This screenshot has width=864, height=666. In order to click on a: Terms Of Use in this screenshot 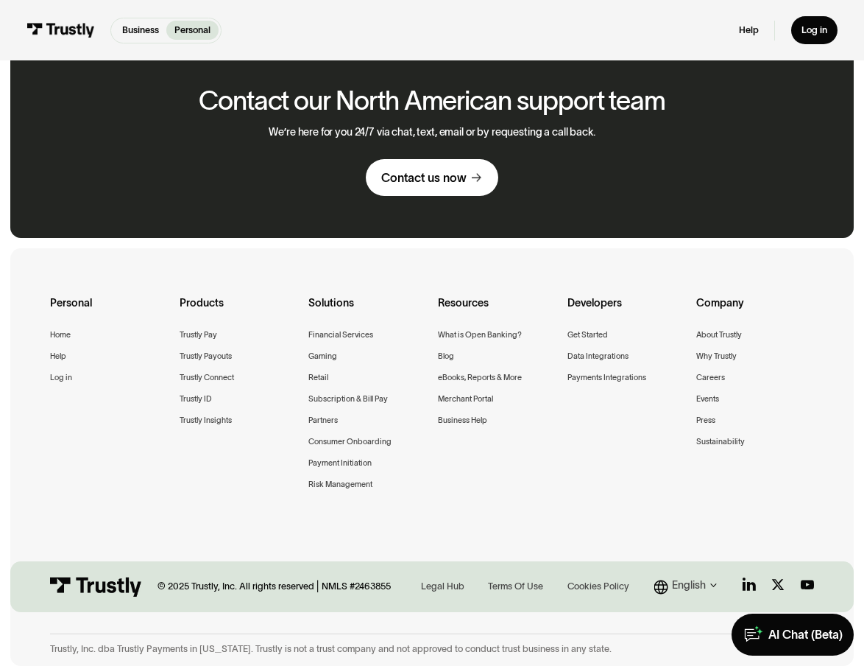, I will do `click(516, 586)`.